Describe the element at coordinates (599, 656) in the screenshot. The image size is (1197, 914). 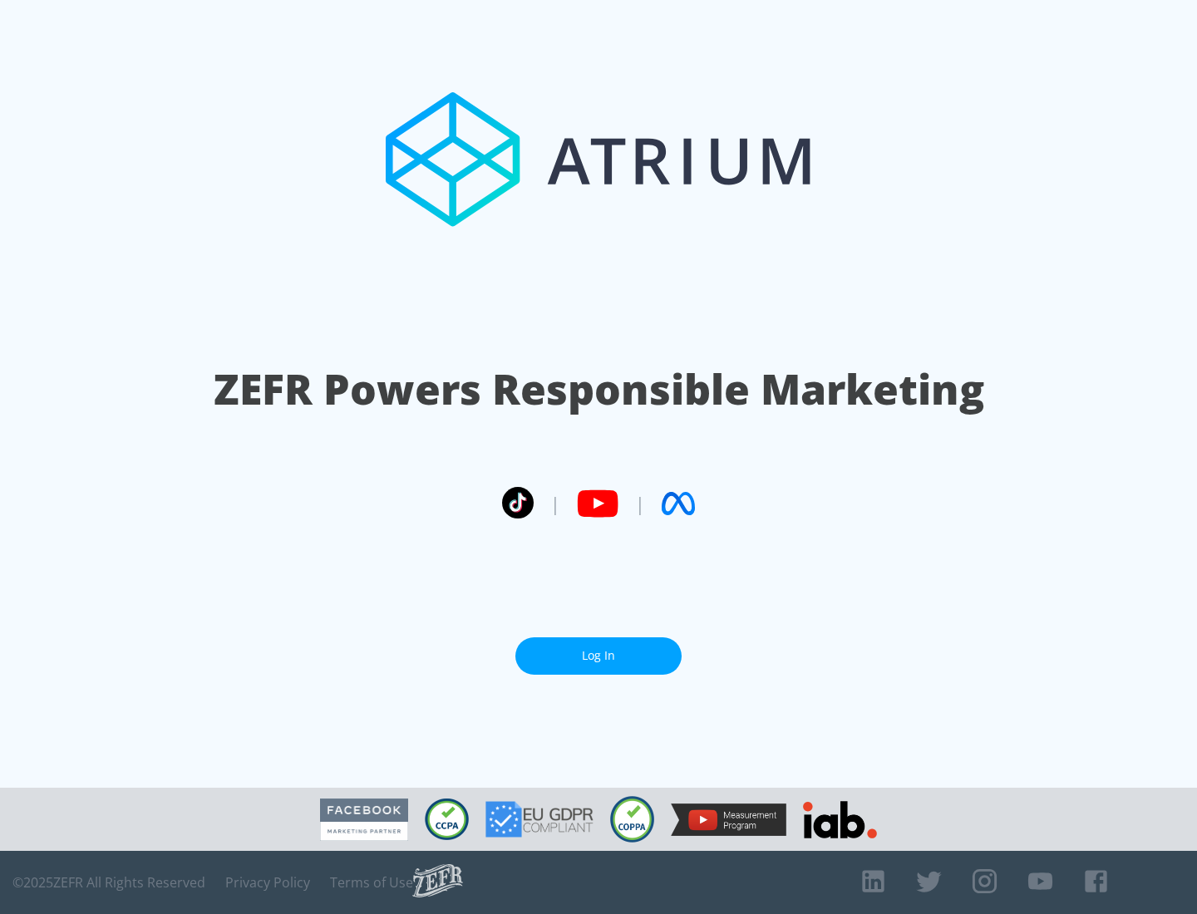
I see `a: Log In` at that location.